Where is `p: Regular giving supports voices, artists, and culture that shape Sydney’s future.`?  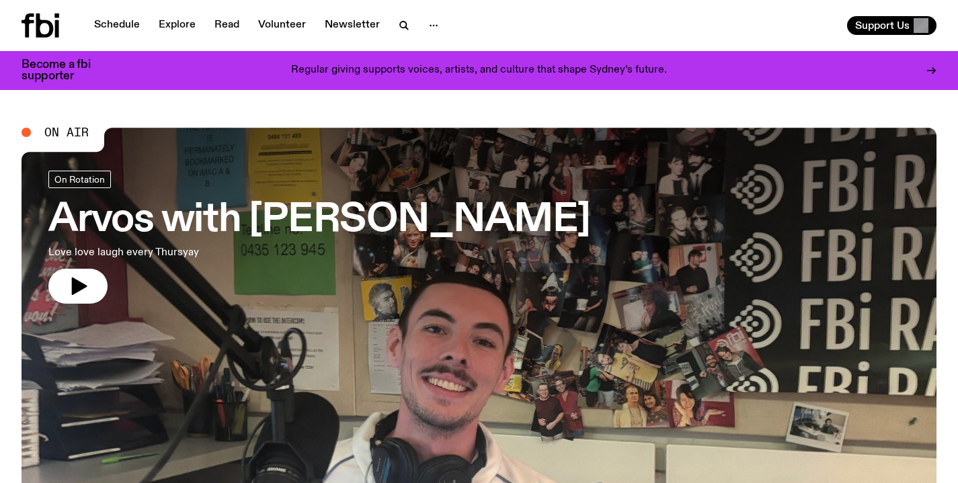
p: Regular giving supports voices, artists, and culture that shape Sydney’s future. is located at coordinates (479, 71).